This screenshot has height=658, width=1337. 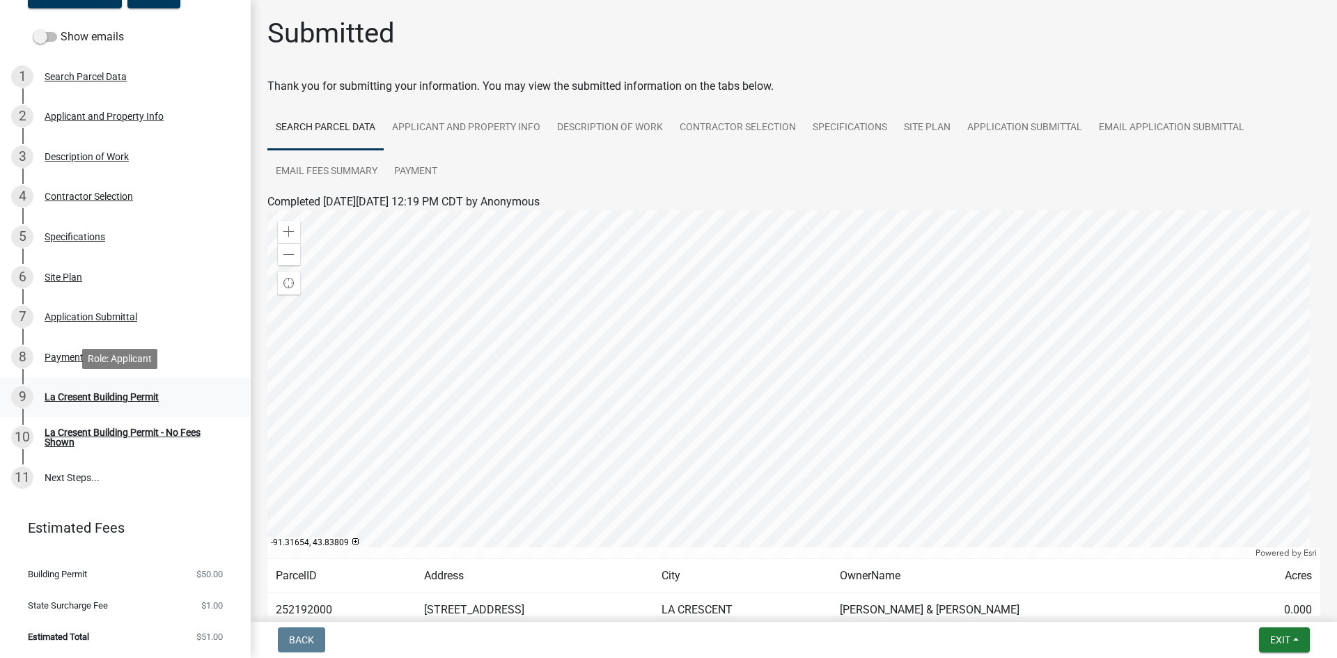 I want to click on div: Payment, so click(x=64, y=357).